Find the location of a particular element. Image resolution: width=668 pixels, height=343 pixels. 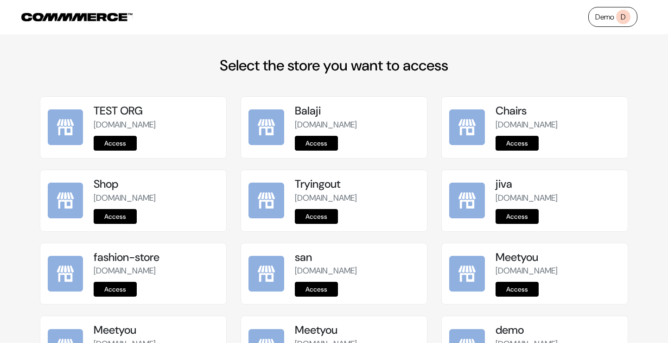

h5: demo is located at coordinates (558, 330).